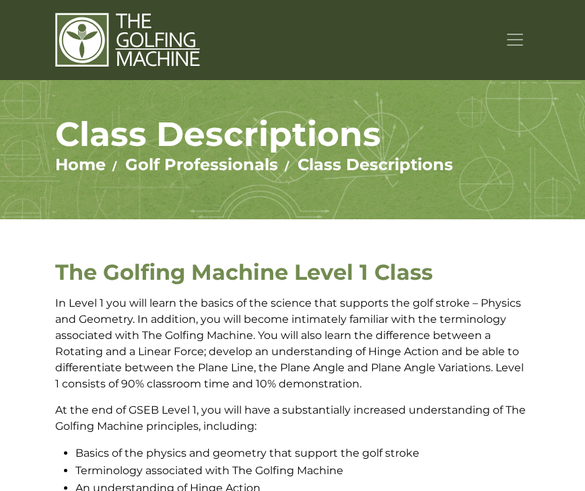 This screenshot has width=585, height=491. I want to click on button: Toggle navigation, so click(514, 40).